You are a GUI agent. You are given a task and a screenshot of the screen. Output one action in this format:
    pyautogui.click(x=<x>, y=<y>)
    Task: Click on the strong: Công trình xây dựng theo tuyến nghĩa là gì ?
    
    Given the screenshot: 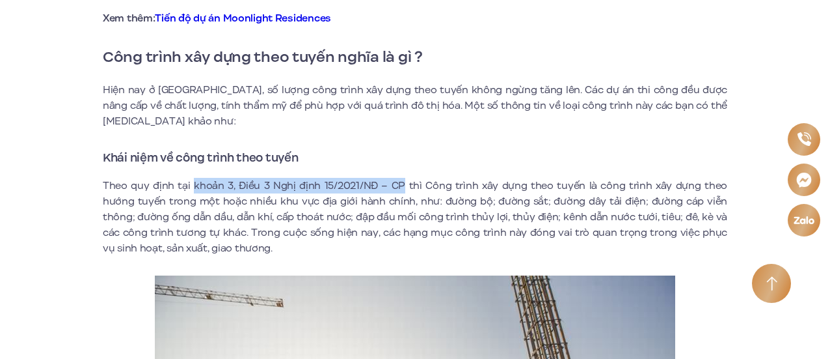 What is the action you would take?
    pyautogui.click(x=263, y=57)
    